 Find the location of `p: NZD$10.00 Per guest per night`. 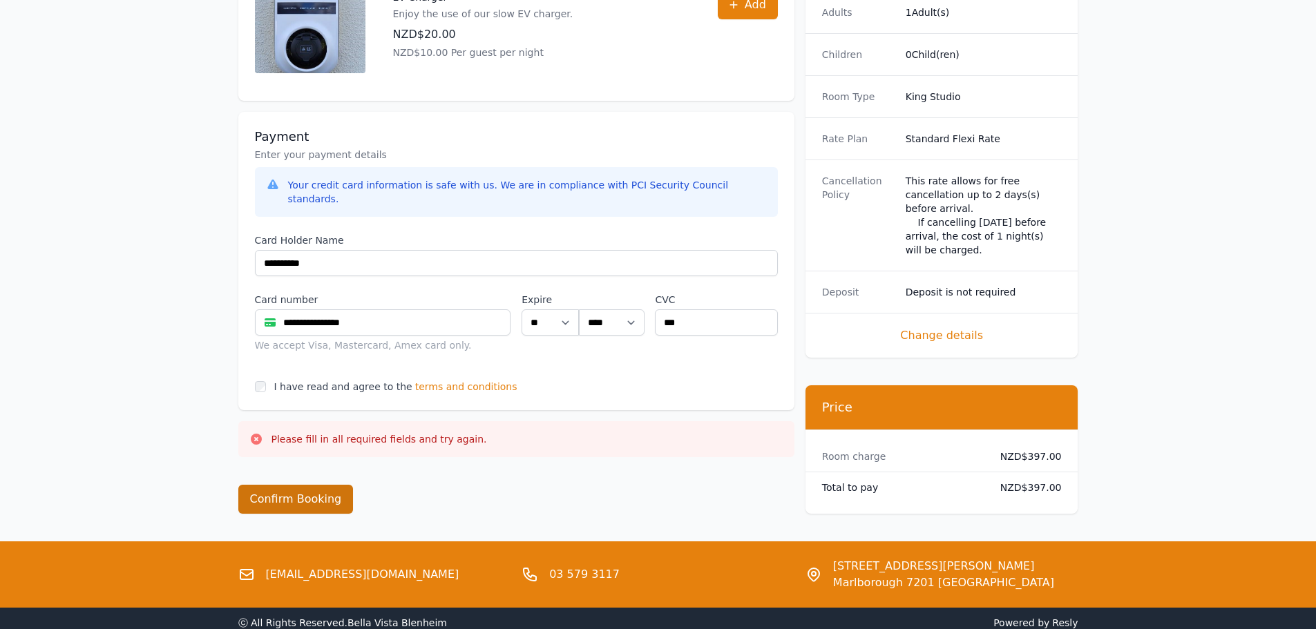

p: NZD$10.00 Per guest per night is located at coordinates (483, 52).